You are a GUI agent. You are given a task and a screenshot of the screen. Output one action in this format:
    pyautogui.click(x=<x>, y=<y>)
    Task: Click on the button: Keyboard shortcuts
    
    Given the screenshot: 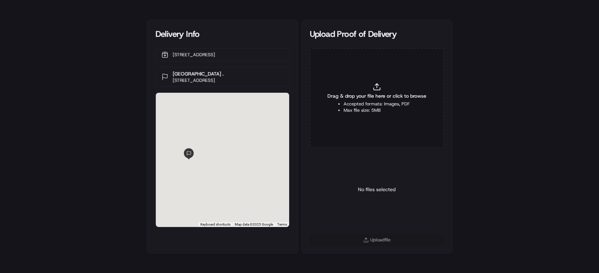 What is the action you would take?
    pyautogui.click(x=216, y=224)
    